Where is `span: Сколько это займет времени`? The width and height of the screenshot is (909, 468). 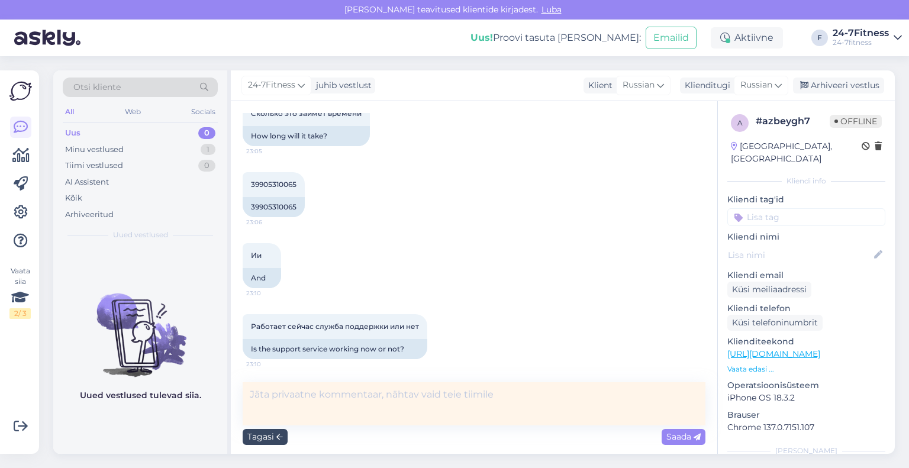
span: Сколько это займет времени is located at coordinates (306, 113).